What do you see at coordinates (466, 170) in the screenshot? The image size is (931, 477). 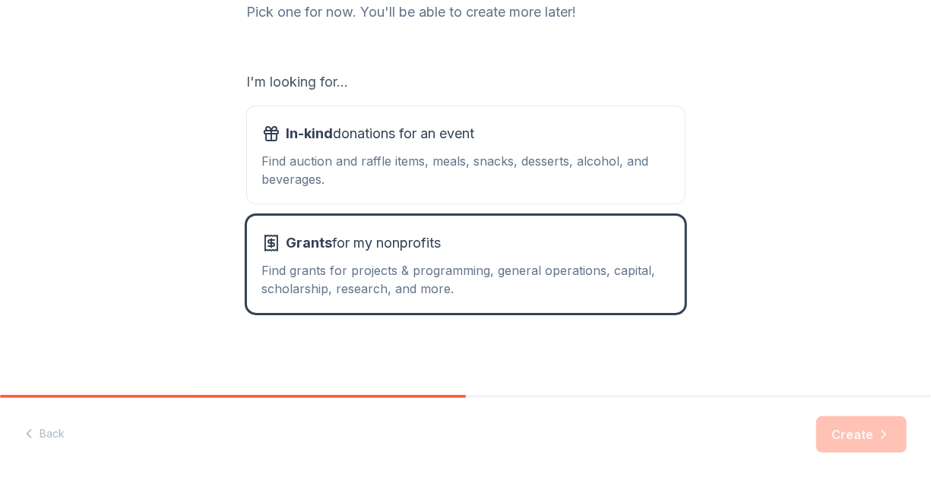 I see `div: Find auction and raffle items, meals, snacks, desserts, alcohol, and beverages.` at bounding box center [466, 170].